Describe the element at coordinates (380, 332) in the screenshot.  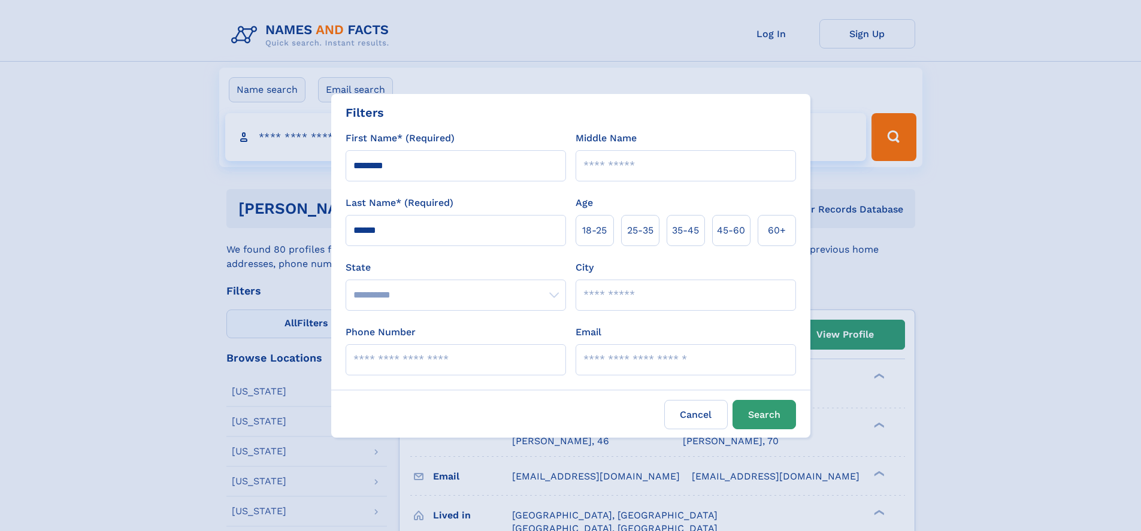
I see `label: Phone Number` at that location.